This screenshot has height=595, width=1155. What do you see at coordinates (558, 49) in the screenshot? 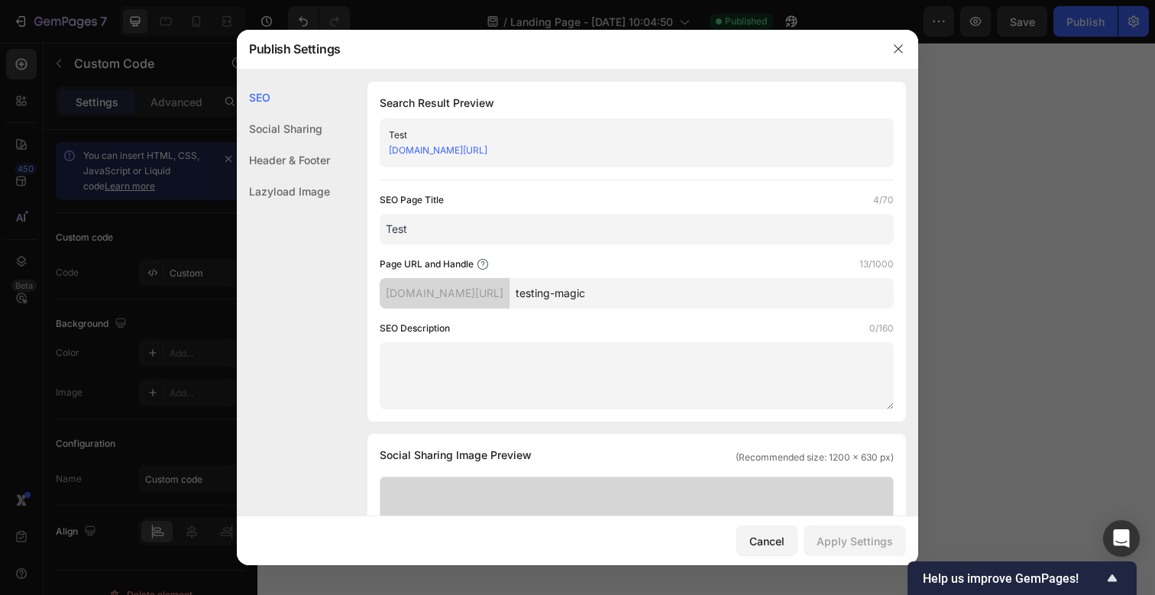
I see `div: Publish Settings` at bounding box center [558, 49].